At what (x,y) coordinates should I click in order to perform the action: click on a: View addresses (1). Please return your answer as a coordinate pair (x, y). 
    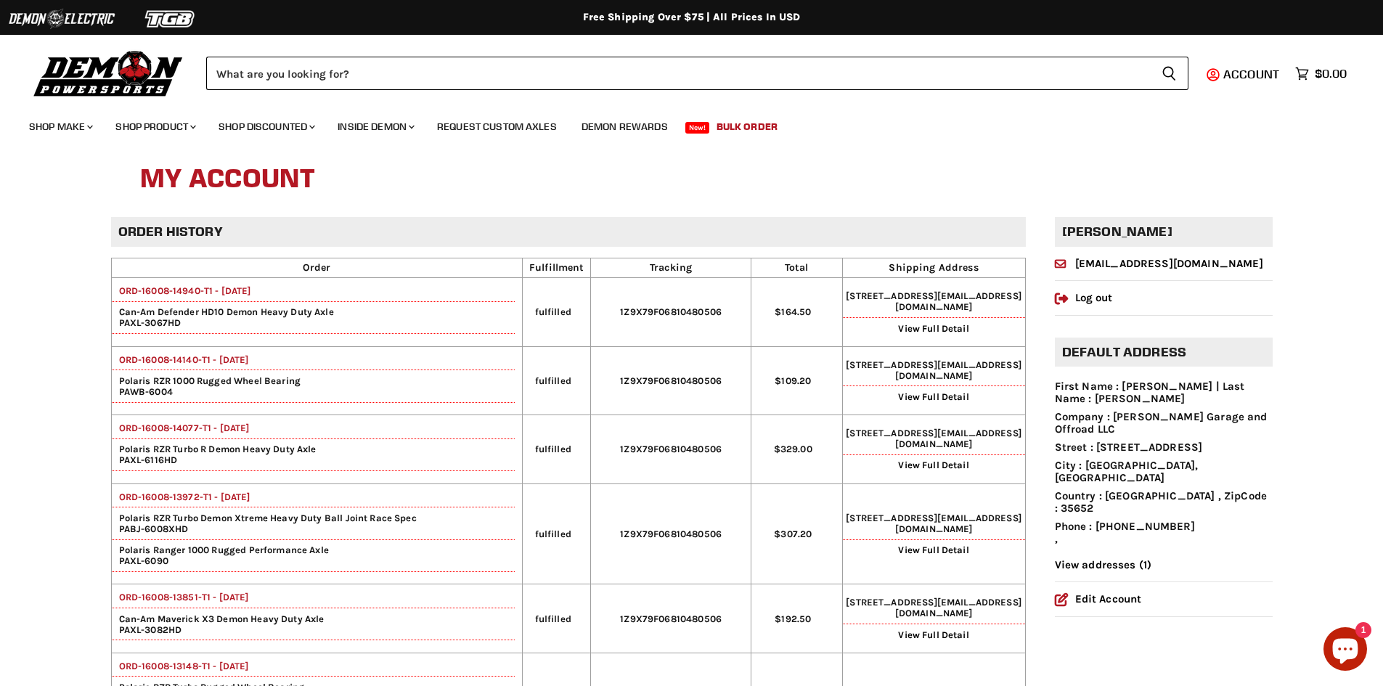
    Looking at the image, I should click on (1104, 565).